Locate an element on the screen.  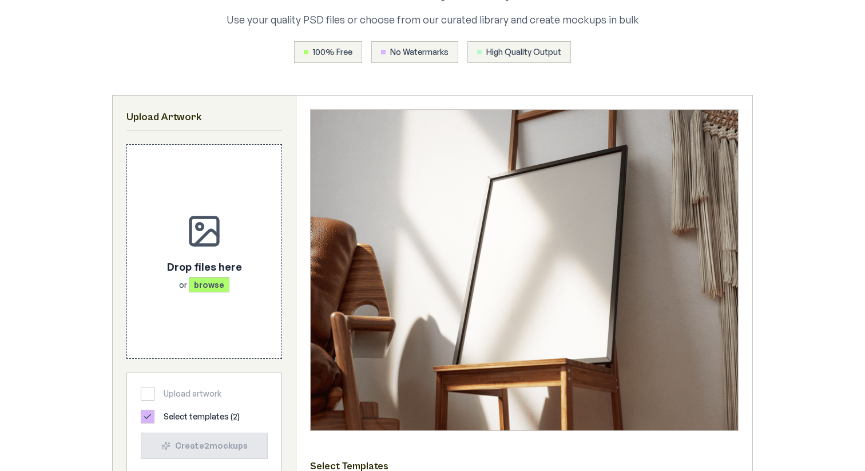
span: High Quality Output is located at coordinates (523, 52).